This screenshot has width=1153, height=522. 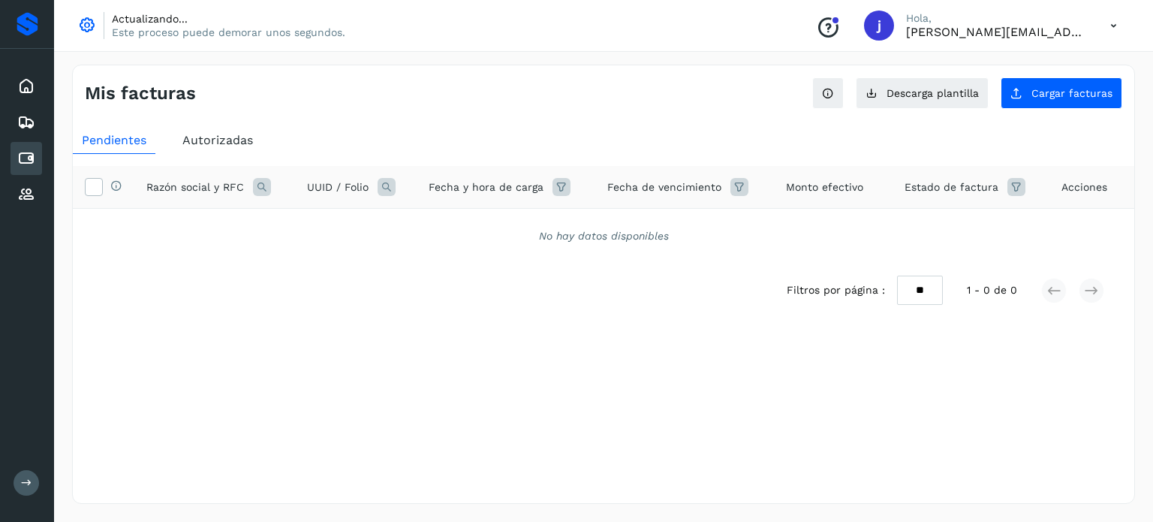 What do you see at coordinates (486, 187) in the screenshot?
I see `span: Fecha y hora de carga` at bounding box center [486, 187].